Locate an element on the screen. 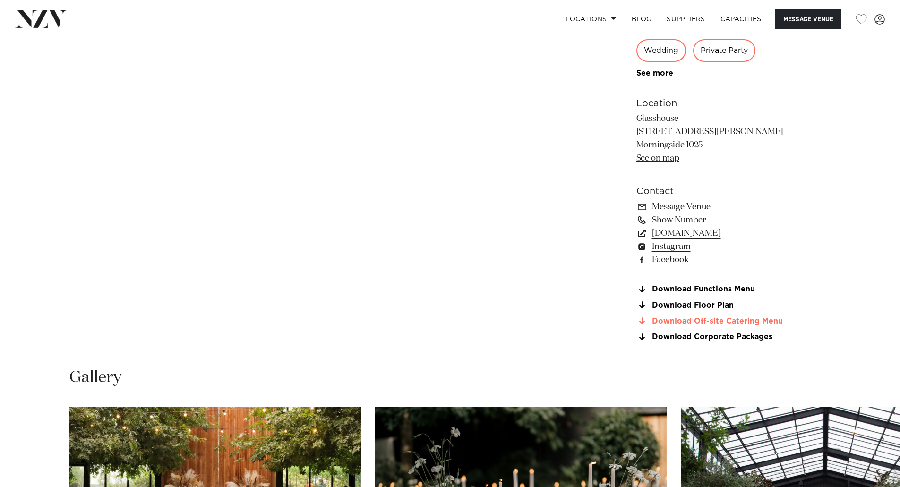 This screenshot has height=487, width=900. a: Locations is located at coordinates (591, 19).